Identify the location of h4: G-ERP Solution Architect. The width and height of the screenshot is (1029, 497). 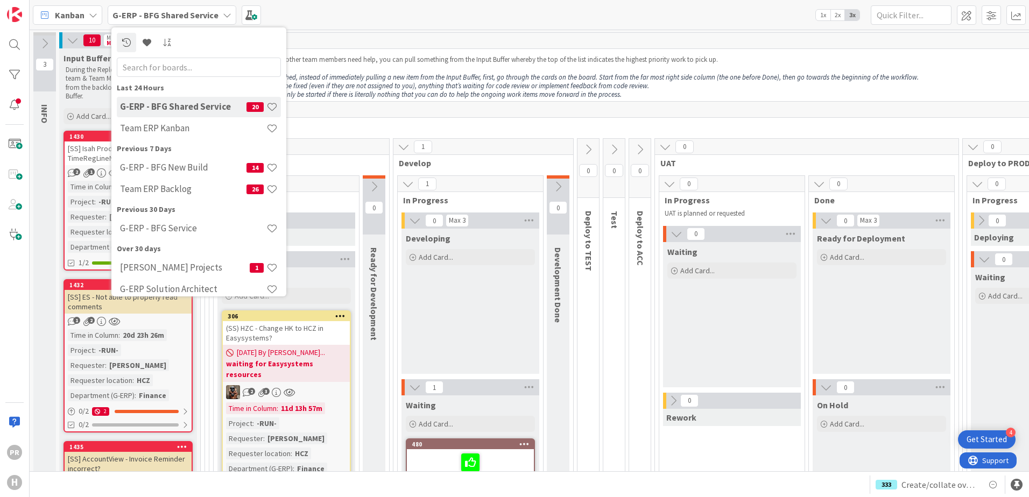
(193, 289).